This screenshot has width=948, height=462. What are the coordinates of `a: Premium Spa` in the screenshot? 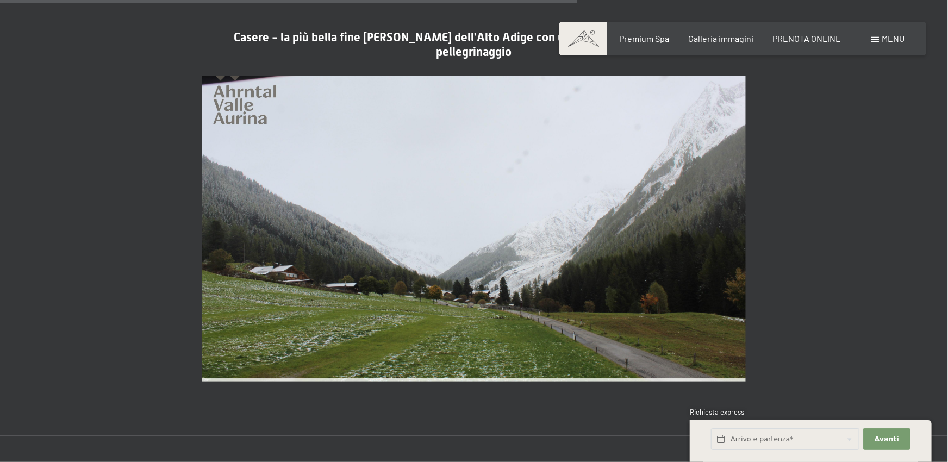 It's located at (644, 38).